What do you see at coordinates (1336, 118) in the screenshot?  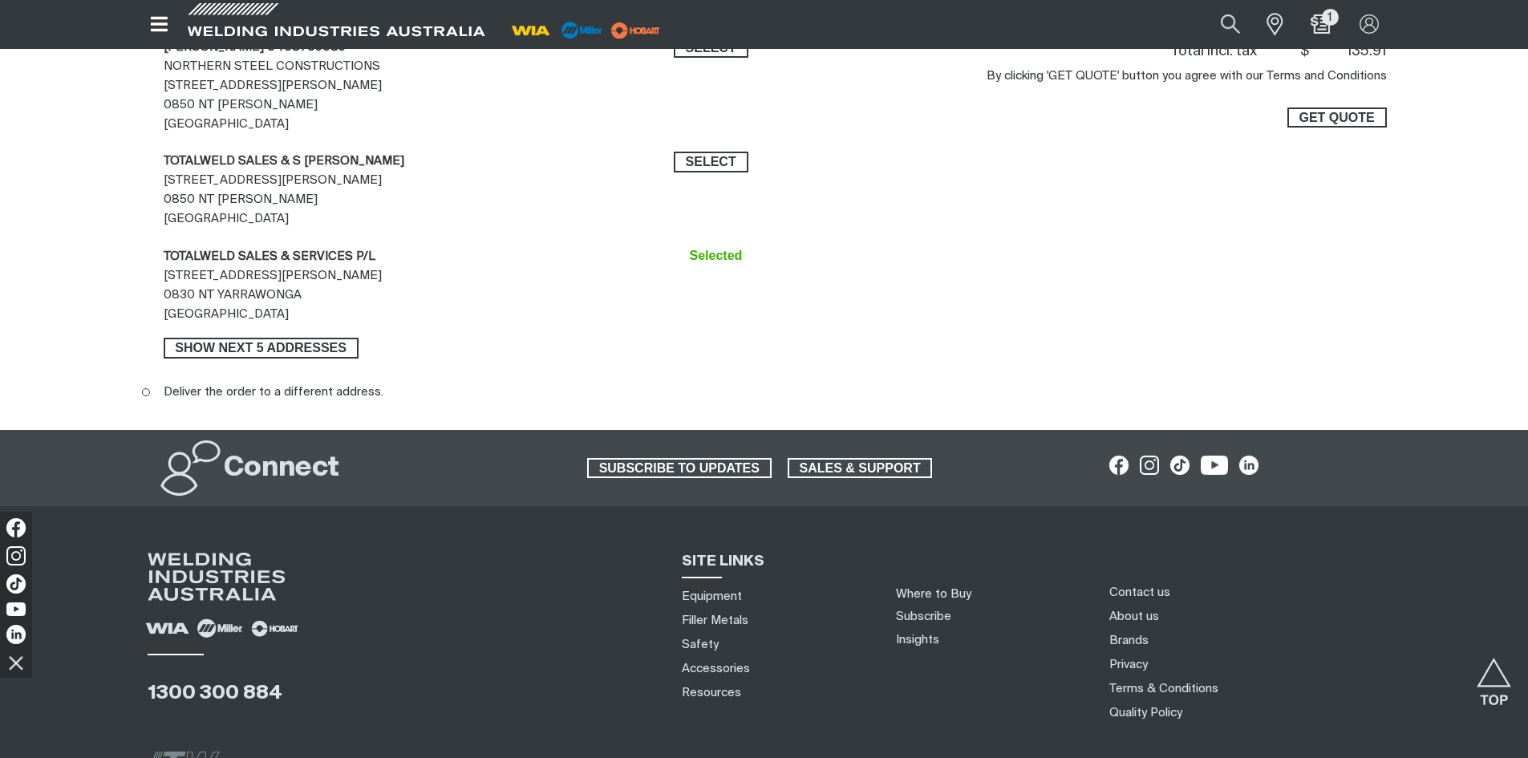 I see `span: GET QUOTE` at bounding box center [1336, 118].